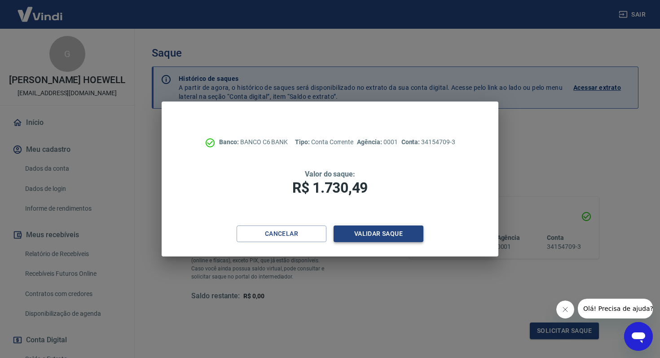 This screenshot has height=358, width=660. I want to click on p: 0001, so click(377, 142).